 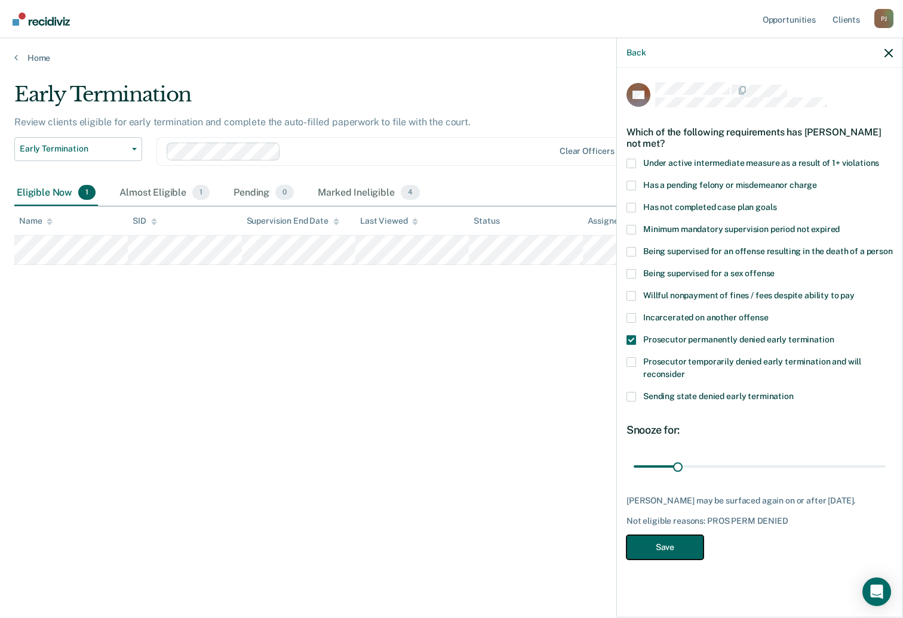 What do you see at coordinates (73, 149) in the screenshot?
I see `span: Early Termination` at bounding box center [73, 149].